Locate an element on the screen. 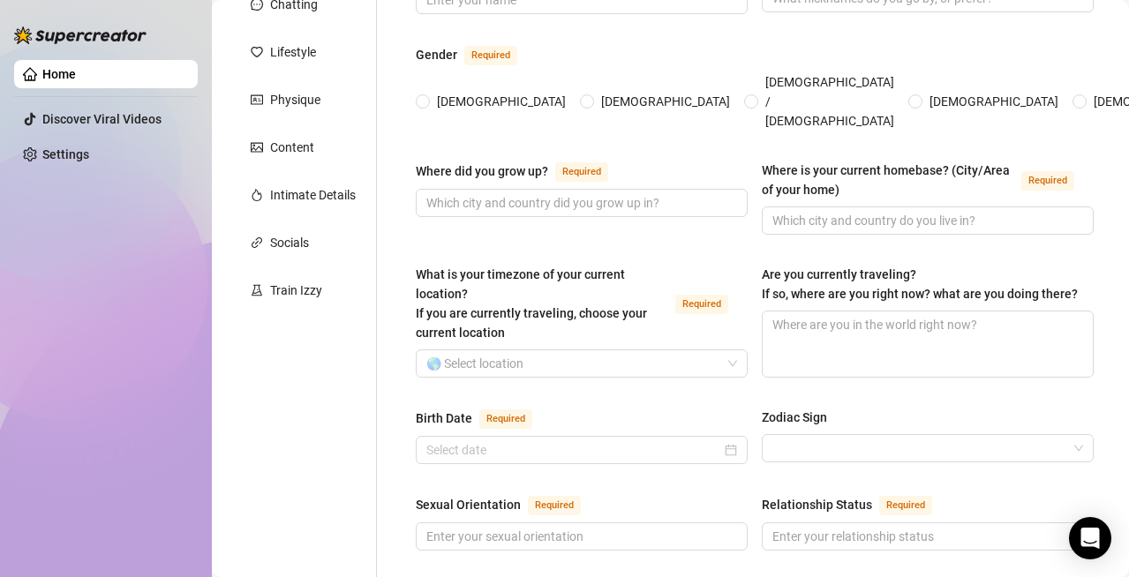 The image size is (1129, 577). div: Zodiac Sign is located at coordinates (794, 417).